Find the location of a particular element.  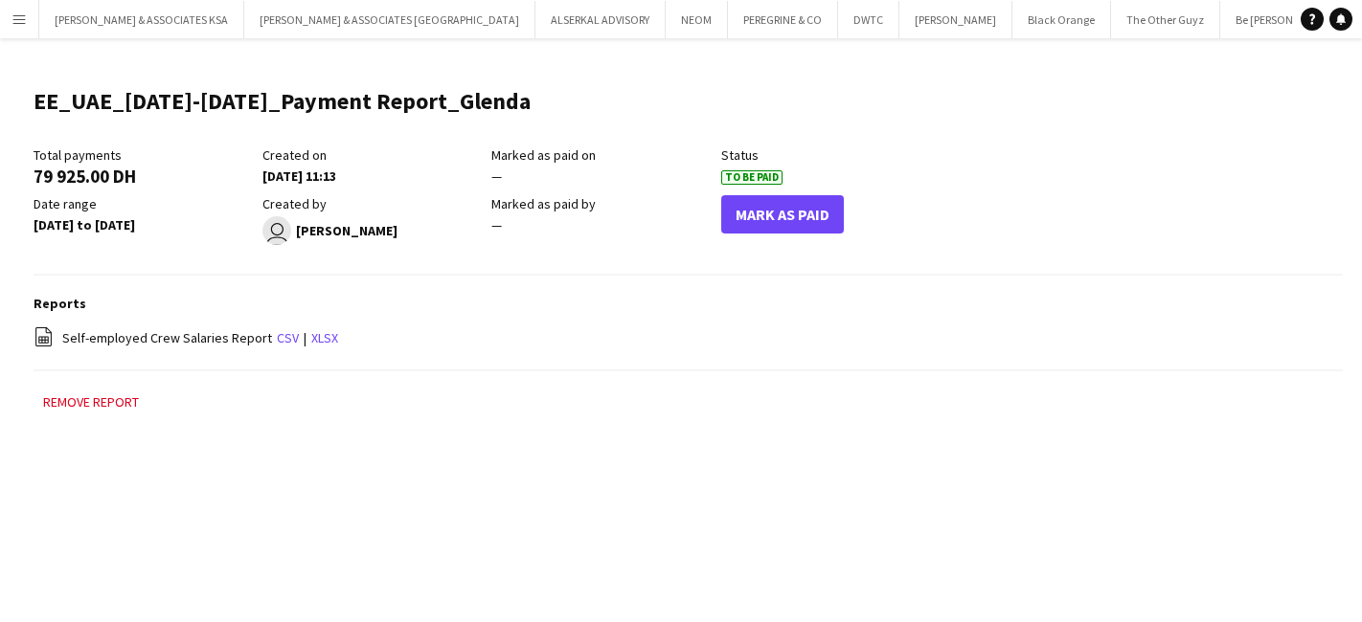

span: To Be Paid is located at coordinates (752, 177).